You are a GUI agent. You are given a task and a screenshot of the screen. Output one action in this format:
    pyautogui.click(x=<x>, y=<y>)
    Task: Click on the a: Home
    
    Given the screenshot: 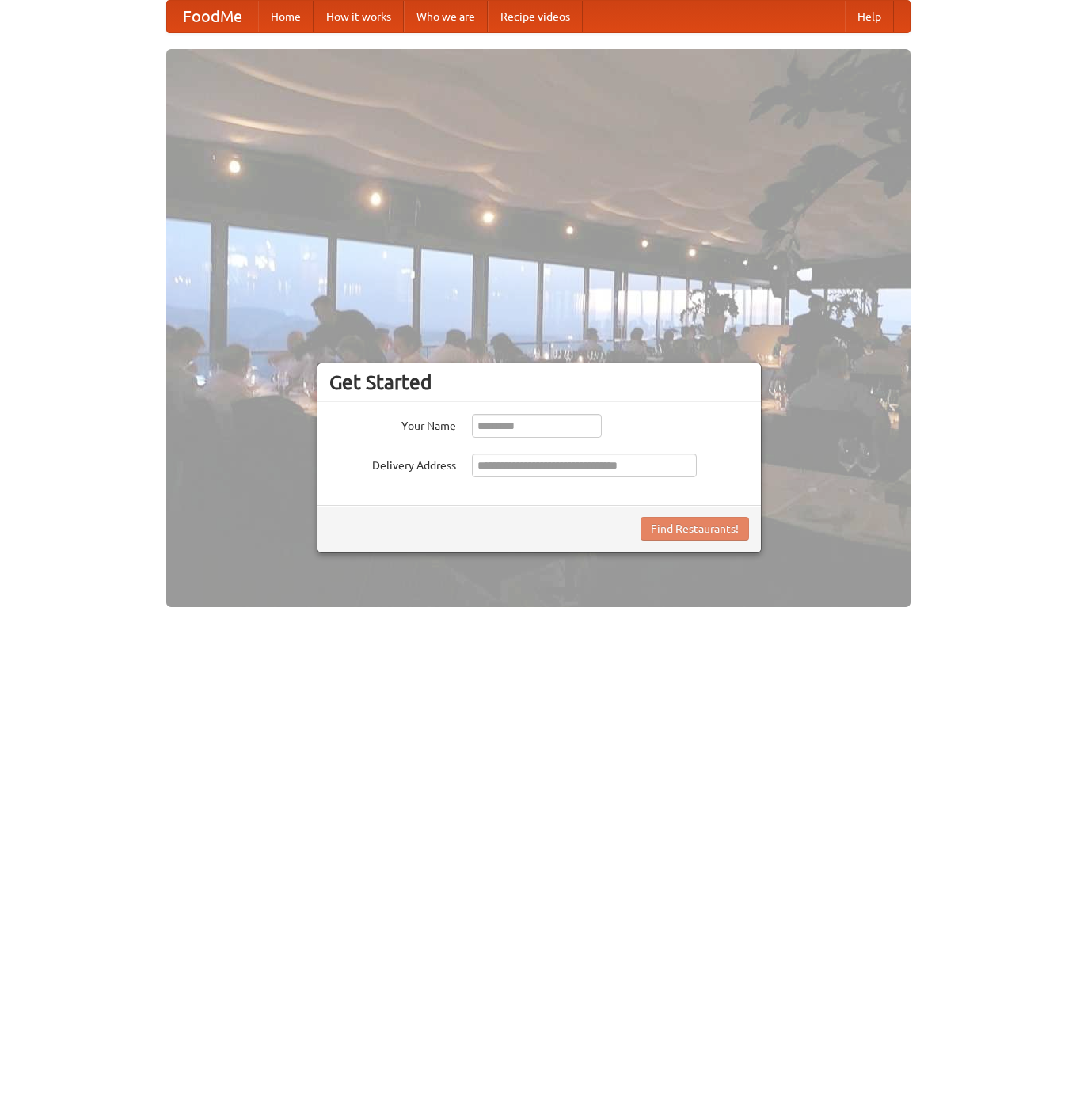 What is the action you would take?
    pyautogui.click(x=286, y=17)
    